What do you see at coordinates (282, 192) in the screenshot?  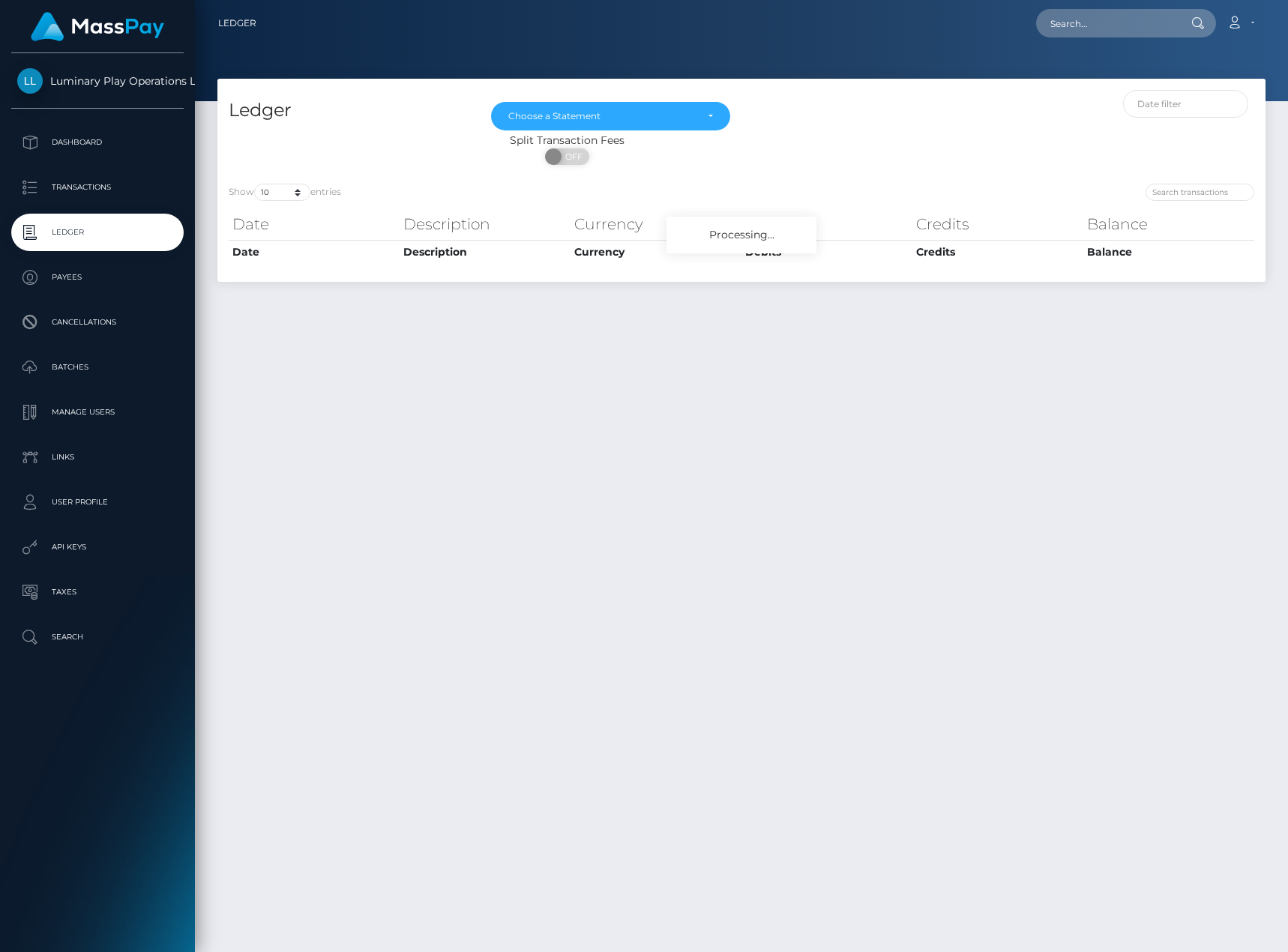 I see `select: Showentries` at bounding box center [282, 192].